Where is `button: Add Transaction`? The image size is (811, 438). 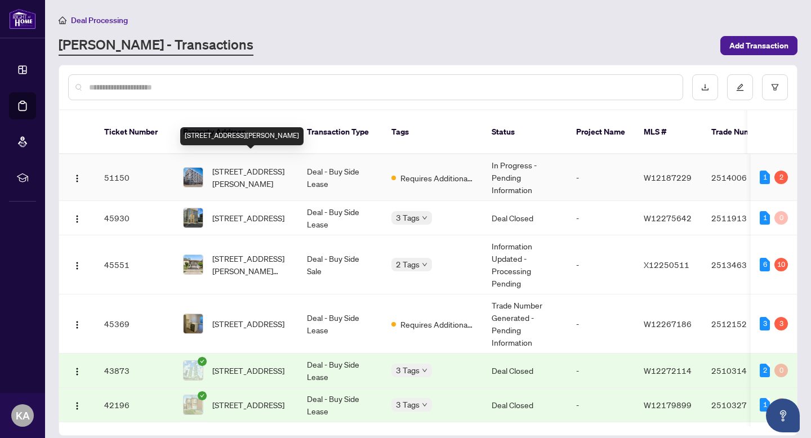 button: Add Transaction is located at coordinates (758, 46).